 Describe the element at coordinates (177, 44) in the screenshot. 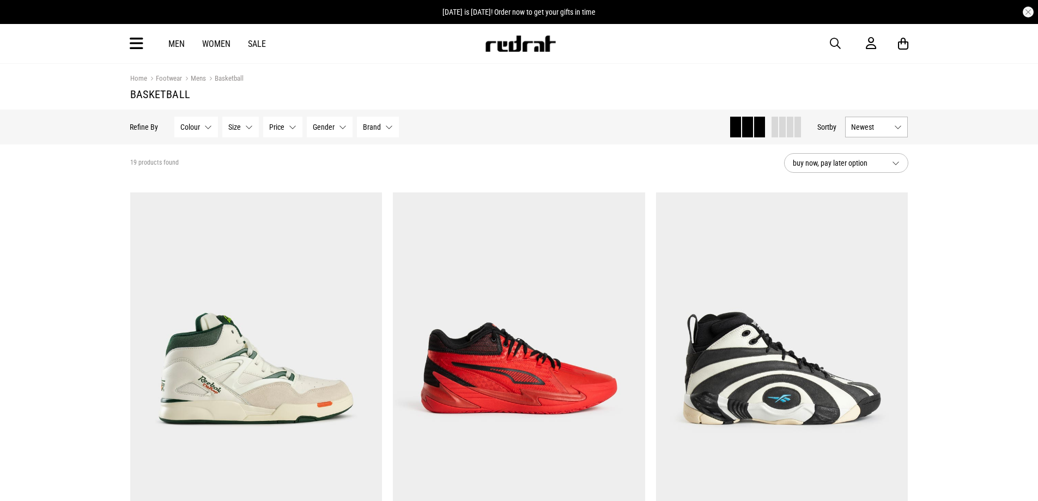

I see `a: Men` at that location.